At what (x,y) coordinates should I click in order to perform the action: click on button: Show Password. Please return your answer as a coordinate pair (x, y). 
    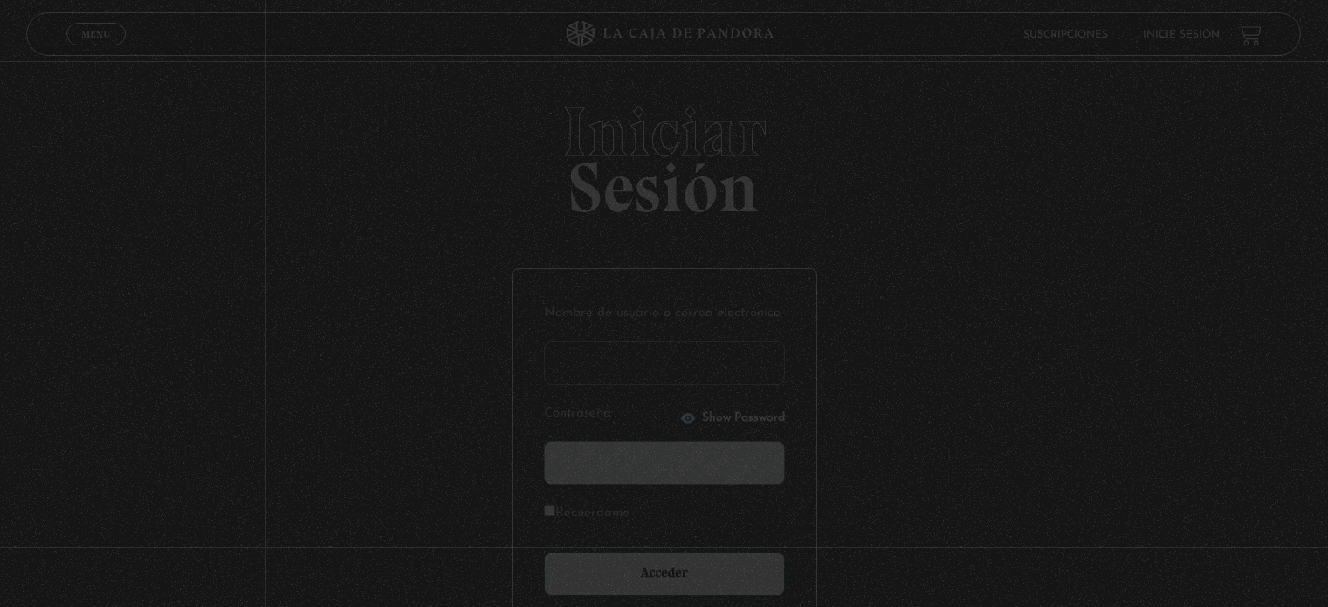
    Looking at the image, I should click on (732, 418).